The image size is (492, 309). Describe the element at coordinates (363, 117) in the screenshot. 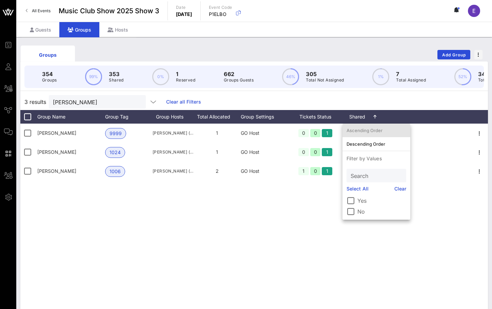

I see `div: Shared` at that location.